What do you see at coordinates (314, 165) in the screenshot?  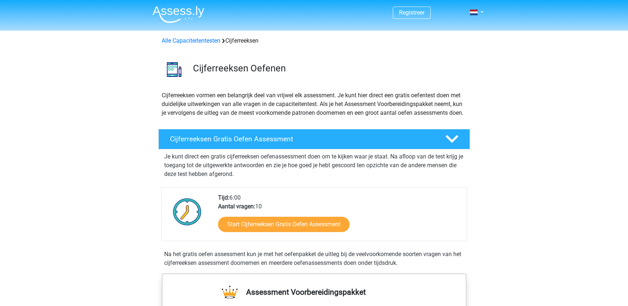 I see `p: Je kunt direct een gratis cijferreeksen oefenassessment doen om te kijken waar je staat. Na afloo...` at bounding box center [314, 165].